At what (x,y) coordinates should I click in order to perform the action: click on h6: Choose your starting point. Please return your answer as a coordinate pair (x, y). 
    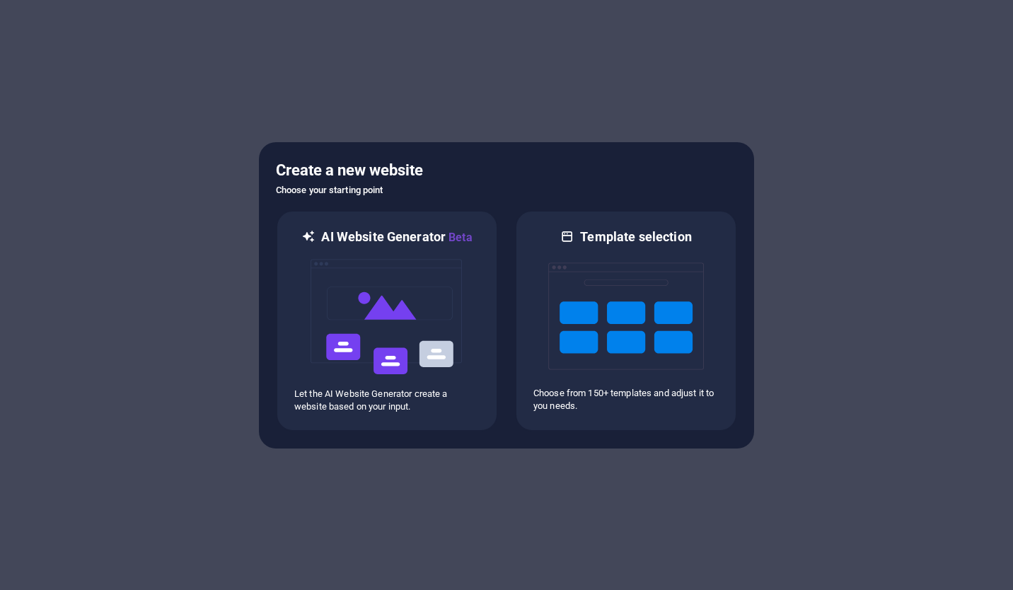
    Looking at the image, I should click on (506, 190).